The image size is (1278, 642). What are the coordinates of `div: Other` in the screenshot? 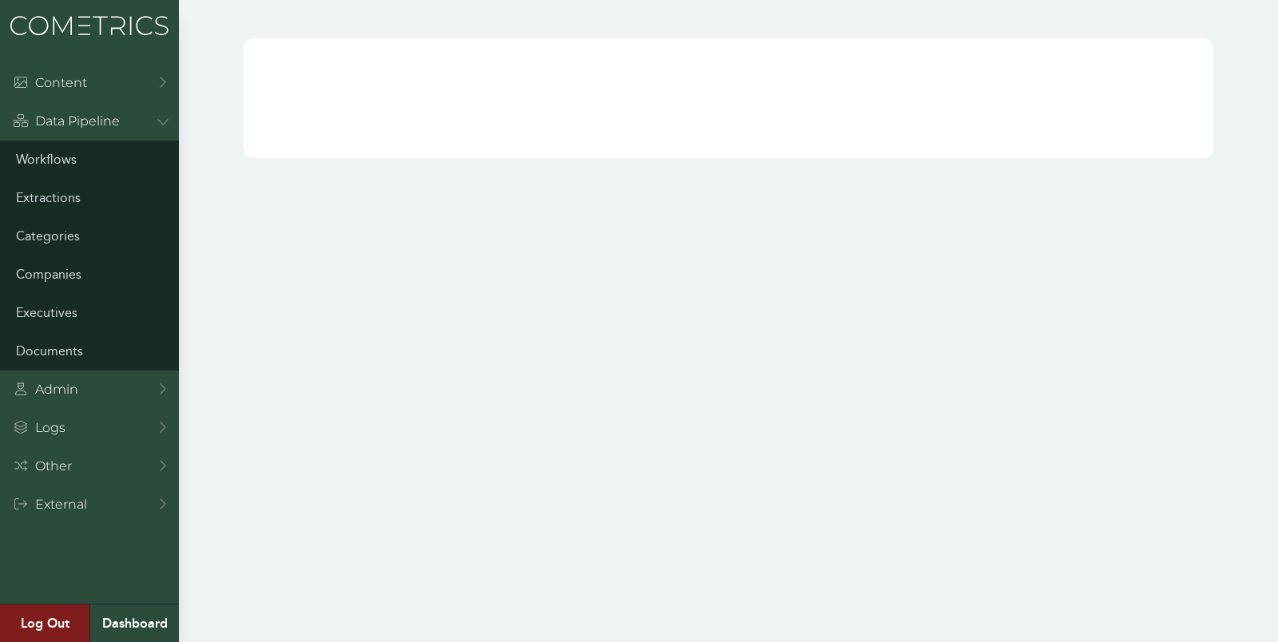 It's located at (42, 467).